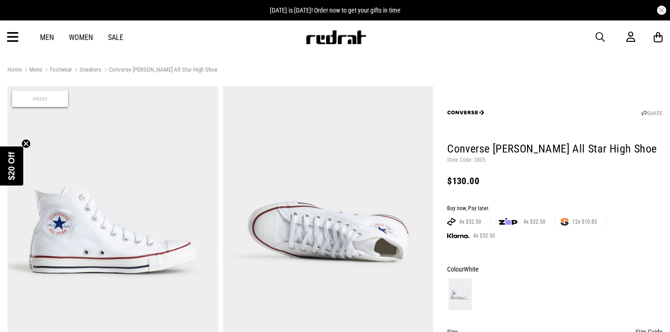 The height and width of the screenshot is (332, 670). What do you see at coordinates (336, 37) in the screenshot?
I see `img: Redrat logo` at bounding box center [336, 37].